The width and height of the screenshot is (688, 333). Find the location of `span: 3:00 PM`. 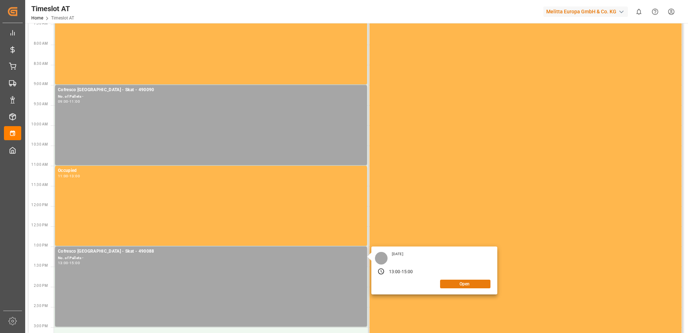

span: 3:00 PM is located at coordinates (41, 325).